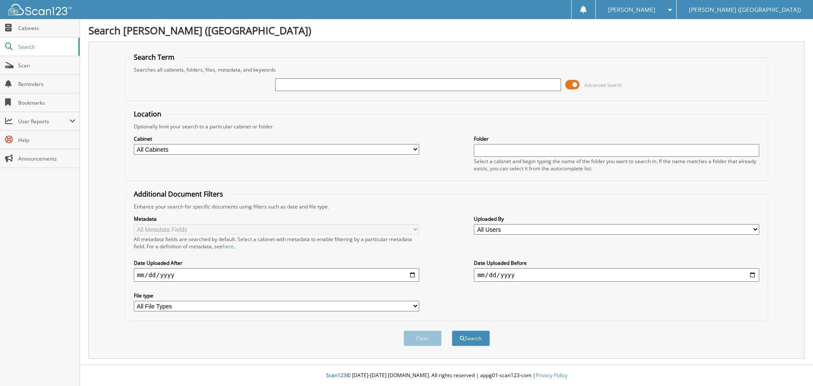 This screenshot has width=813, height=386. What do you see at coordinates (276, 275) in the screenshot?
I see `input: start` at bounding box center [276, 275].